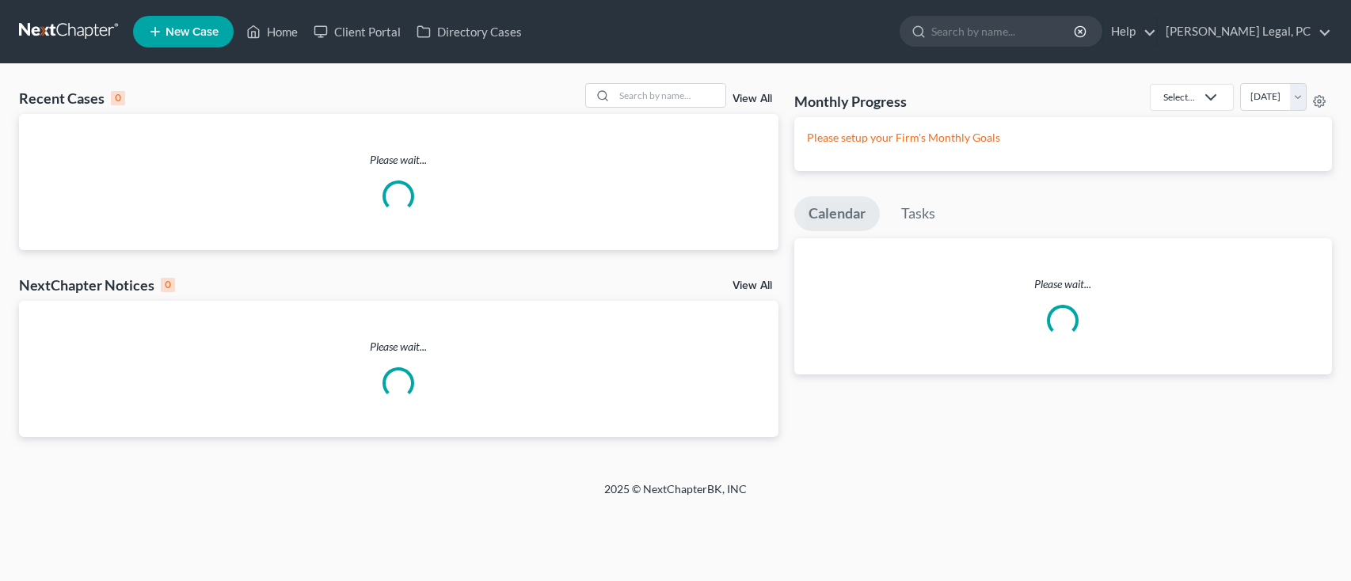  I want to click on span: New Case, so click(192, 32).